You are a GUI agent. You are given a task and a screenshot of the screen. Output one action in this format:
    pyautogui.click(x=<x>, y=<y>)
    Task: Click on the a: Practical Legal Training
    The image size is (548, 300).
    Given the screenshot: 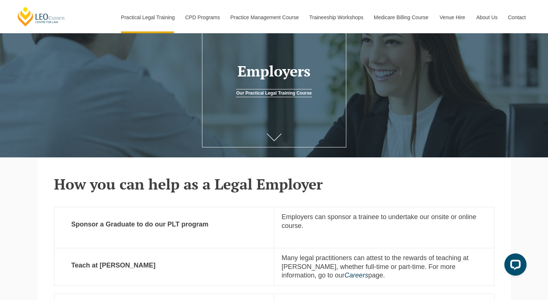 What is the action you would take?
    pyautogui.click(x=148, y=17)
    